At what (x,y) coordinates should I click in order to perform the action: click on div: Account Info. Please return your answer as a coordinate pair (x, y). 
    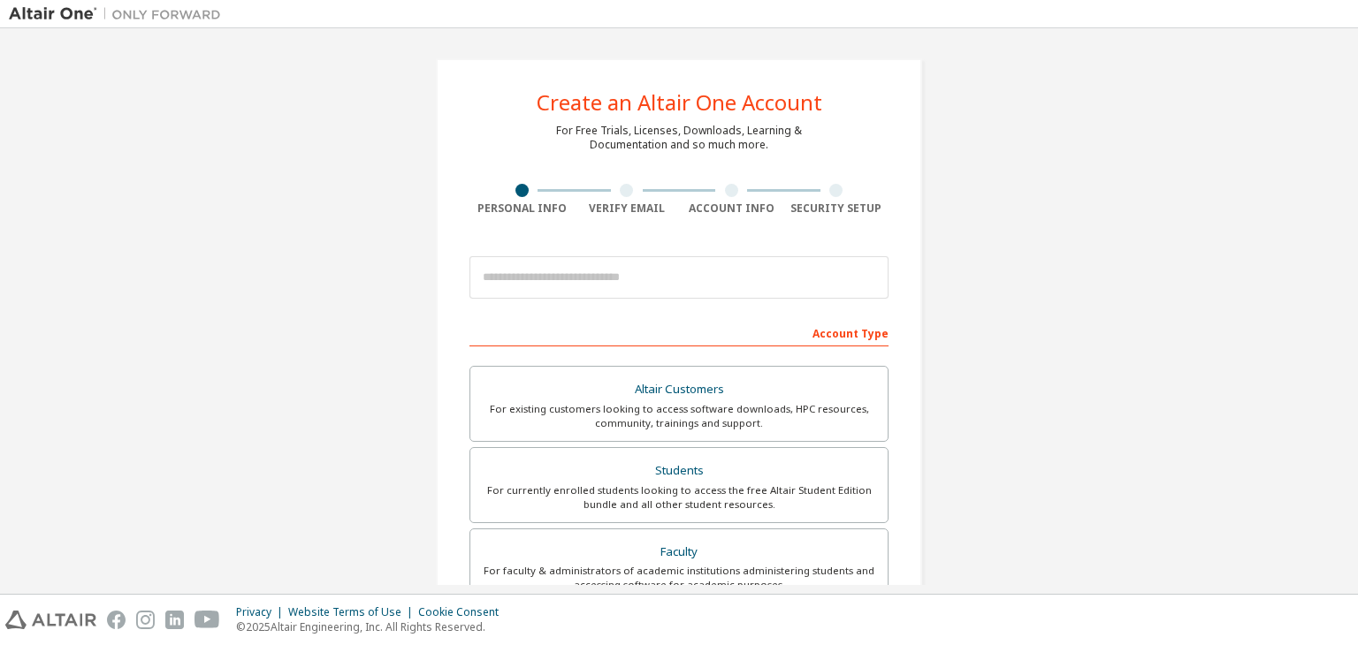
    Looking at the image, I should click on (731, 209).